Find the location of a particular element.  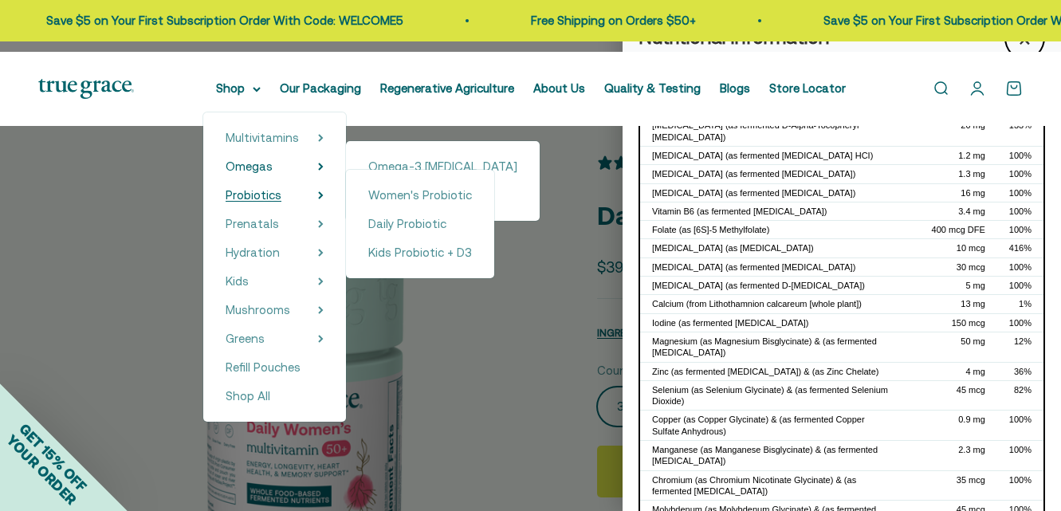

a: Quality & Testing is located at coordinates (652, 88).